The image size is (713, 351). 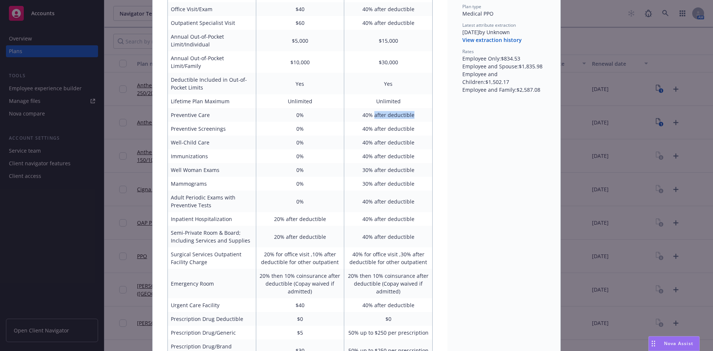 What do you see at coordinates (212, 258) in the screenshot?
I see `td: Surgical Services Outpatient Facility Charge` at bounding box center [212, 258].